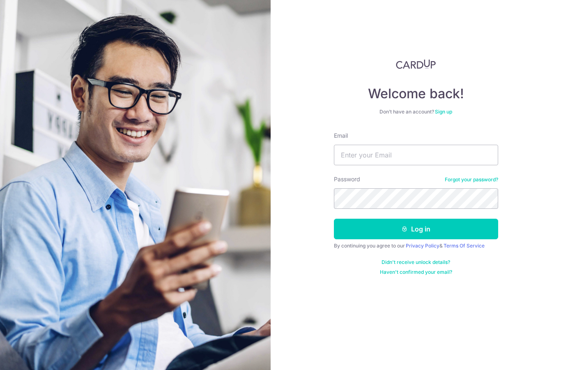  Describe the element at coordinates (464, 245) in the screenshot. I see `a: Terms Of Service` at that location.